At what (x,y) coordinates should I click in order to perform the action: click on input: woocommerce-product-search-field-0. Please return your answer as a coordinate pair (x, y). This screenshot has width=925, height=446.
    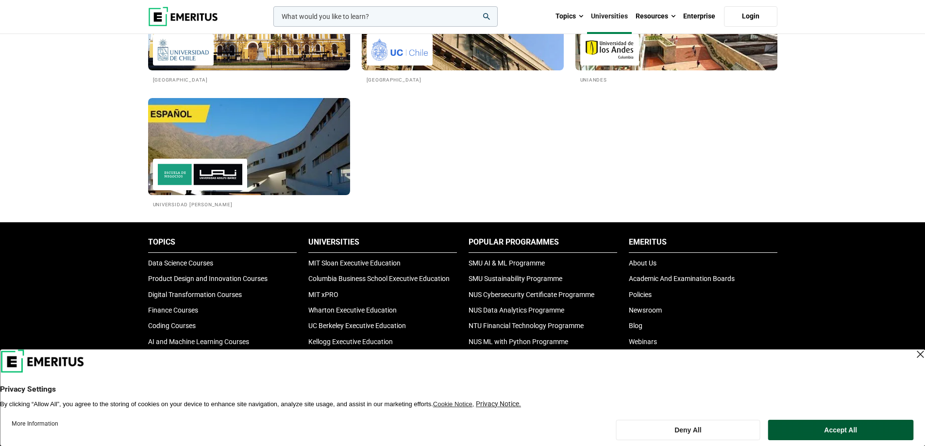
    Looking at the image, I should click on (385, 17).